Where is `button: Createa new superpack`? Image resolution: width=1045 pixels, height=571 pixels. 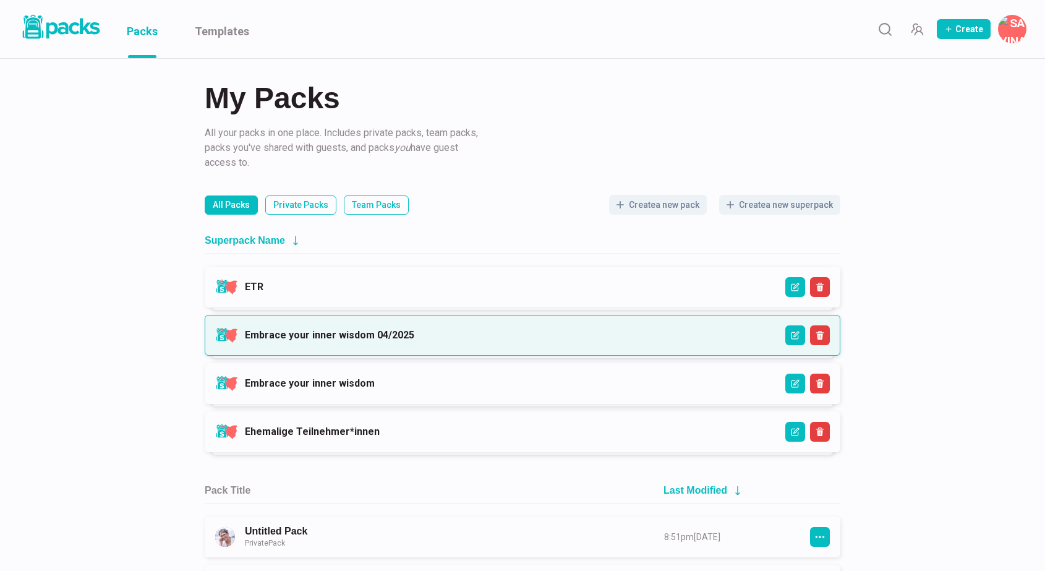 button: Createa new superpack is located at coordinates (780, 205).